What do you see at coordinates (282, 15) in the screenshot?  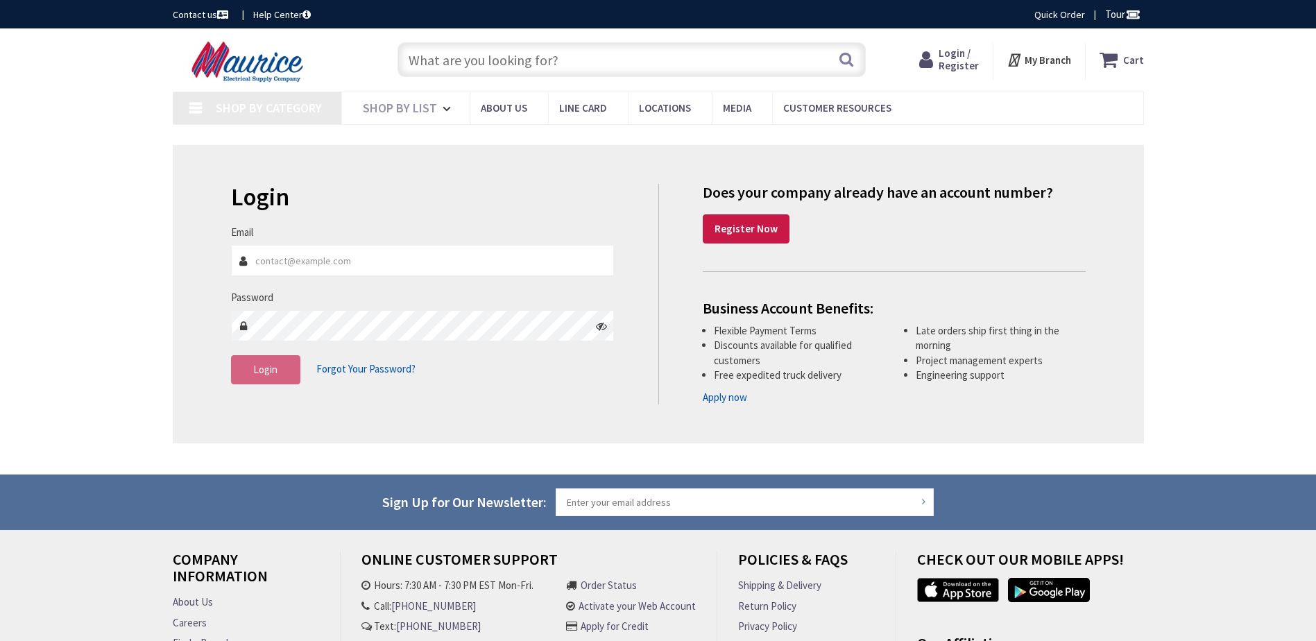 I see `a: Help Center` at bounding box center [282, 15].